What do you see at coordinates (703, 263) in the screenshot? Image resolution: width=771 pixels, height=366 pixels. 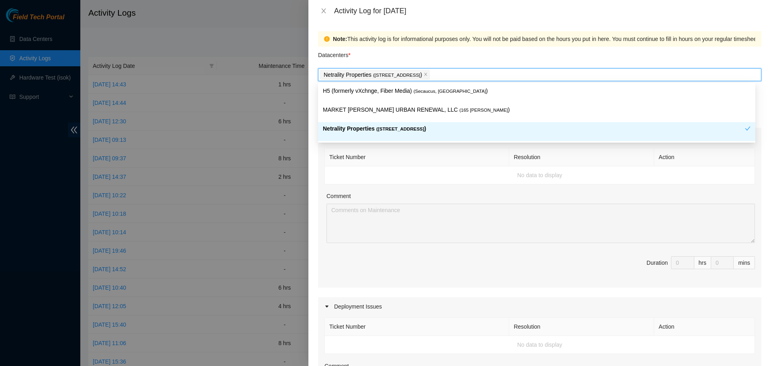 I see `div: hrs` at bounding box center [703, 263].